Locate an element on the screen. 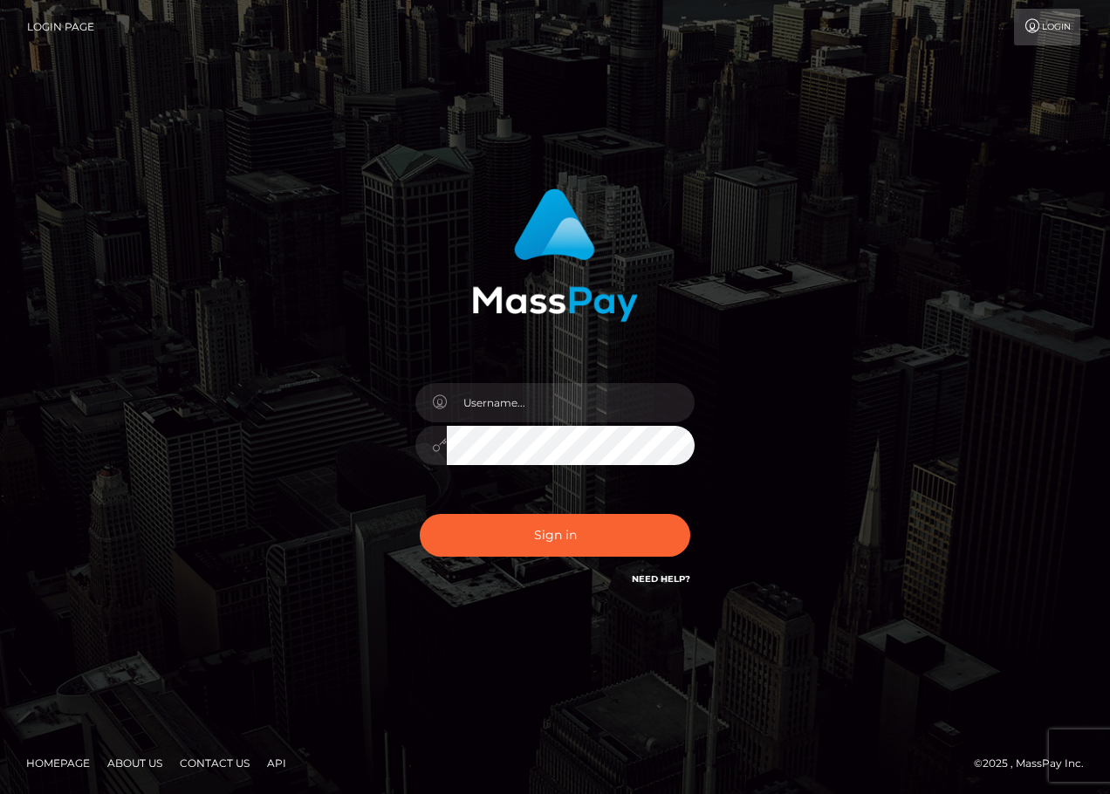  a: About Us is located at coordinates (134, 763).